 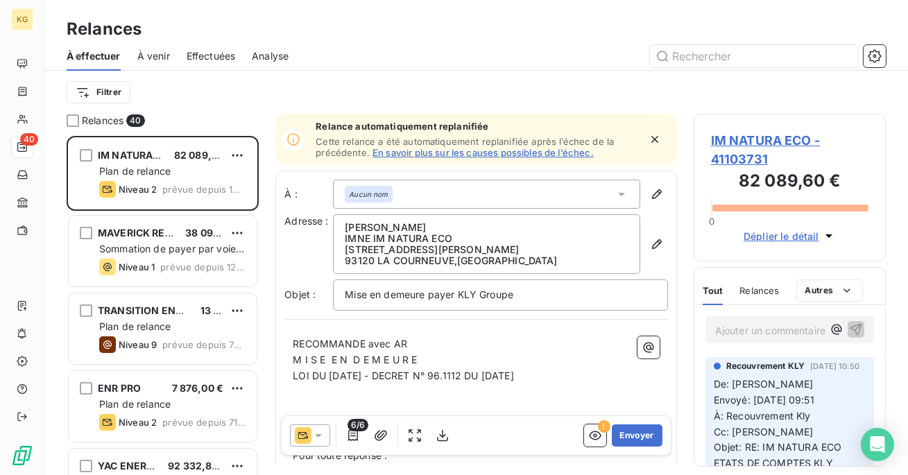 What do you see at coordinates (429, 294) in the screenshot?
I see `span: Mise en demeure payer KLY Groupe` at bounding box center [429, 294].